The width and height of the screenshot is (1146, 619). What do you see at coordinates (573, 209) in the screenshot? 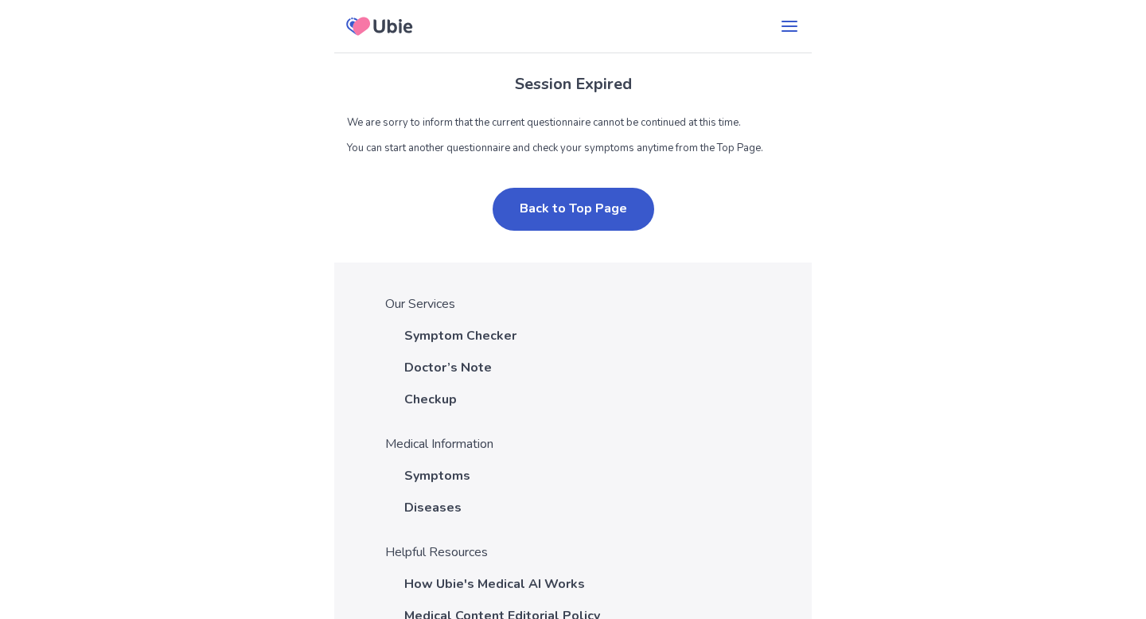
I see `a: Back to Top Page` at bounding box center [573, 209].